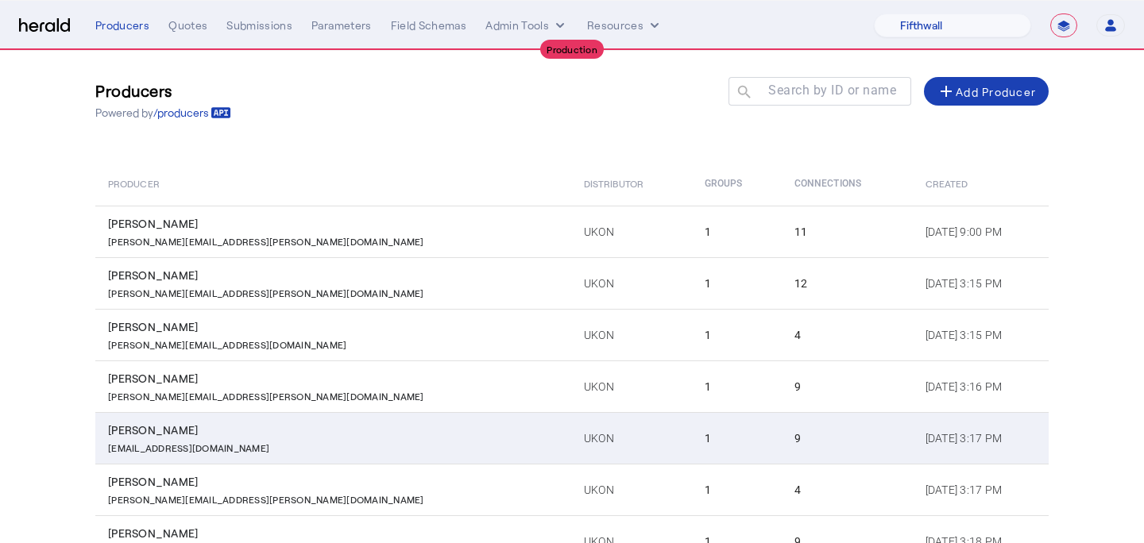 The image size is (1144, 543). What do you see at coordinates (163, 91) in the screenshot?
I see `h3: Producers` at bounding box center [163, 91].